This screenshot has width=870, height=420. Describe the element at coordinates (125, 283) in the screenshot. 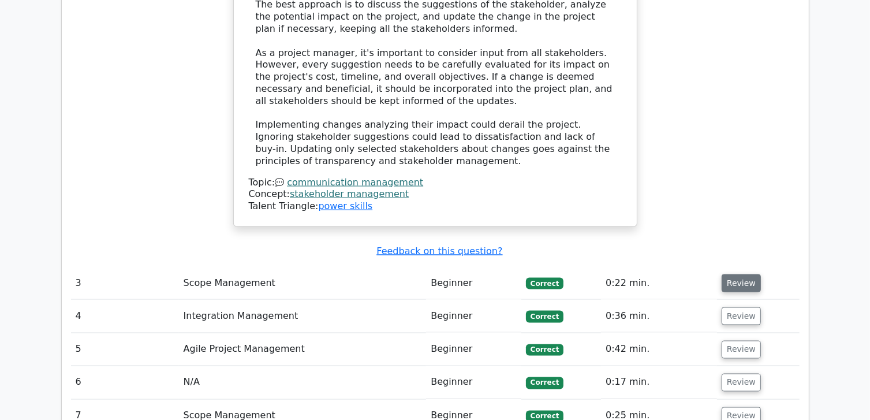

I see `td: 3` at that location.